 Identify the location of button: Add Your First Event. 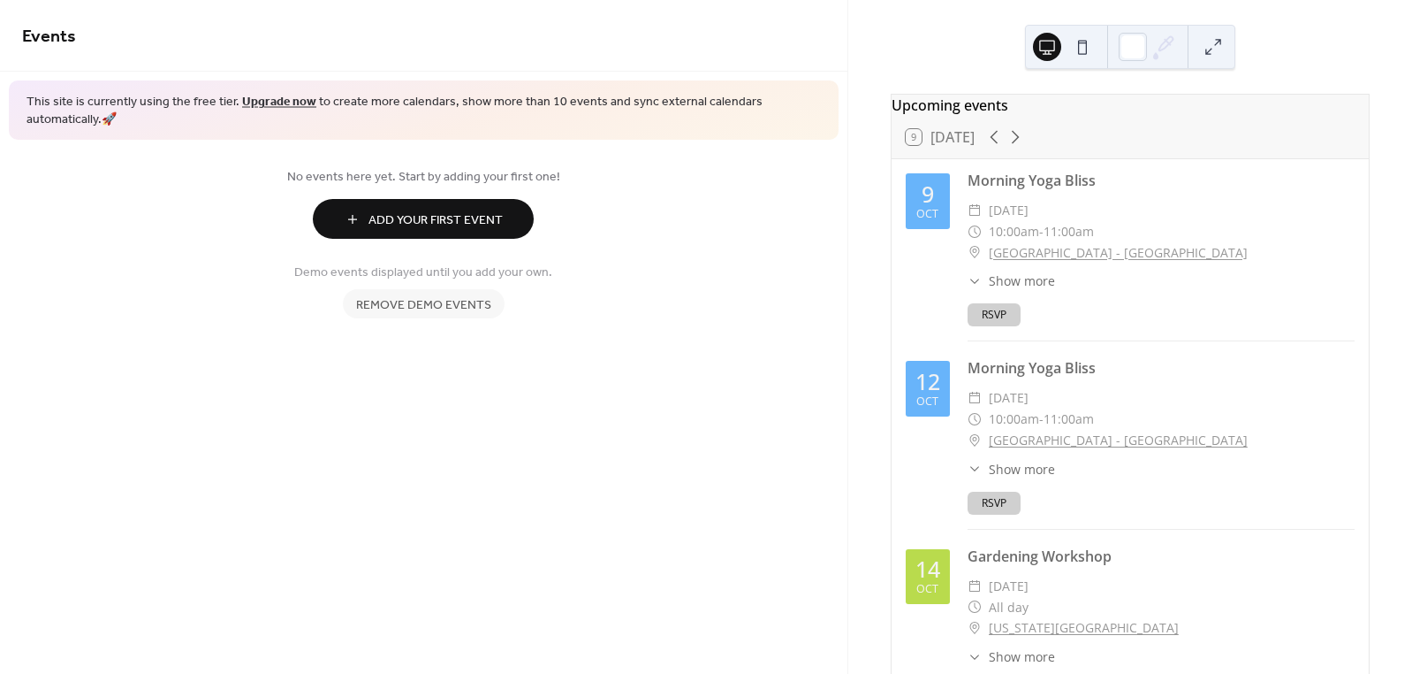
(423, 218).